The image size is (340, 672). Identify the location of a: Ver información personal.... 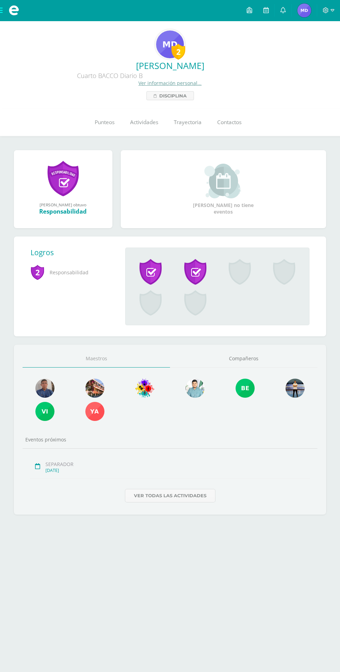
(170, 83).